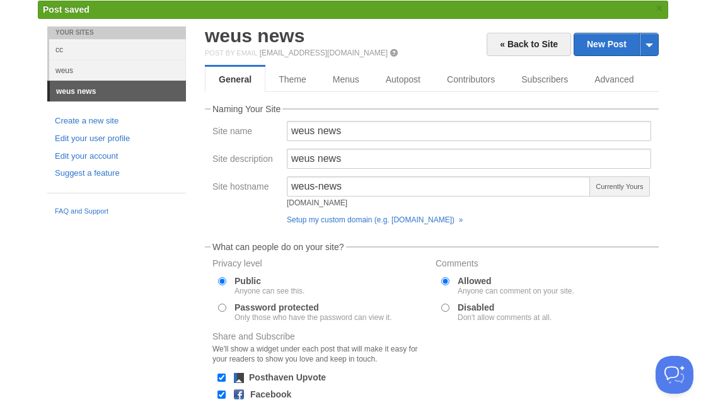 The image size is (706, 400). What do you see at coordinates (117, 70) in the screenshot?
I see `a: weus` at bounding box center [117, 70].